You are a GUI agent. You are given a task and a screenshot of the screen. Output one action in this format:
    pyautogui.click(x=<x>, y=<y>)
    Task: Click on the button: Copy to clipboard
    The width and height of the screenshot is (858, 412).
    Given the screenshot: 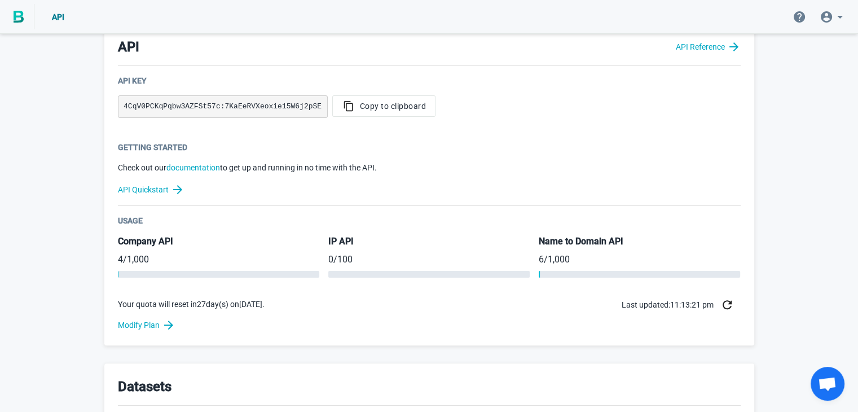 What is the action you would take?
    pyautogui.click(x=384, y=106)
    